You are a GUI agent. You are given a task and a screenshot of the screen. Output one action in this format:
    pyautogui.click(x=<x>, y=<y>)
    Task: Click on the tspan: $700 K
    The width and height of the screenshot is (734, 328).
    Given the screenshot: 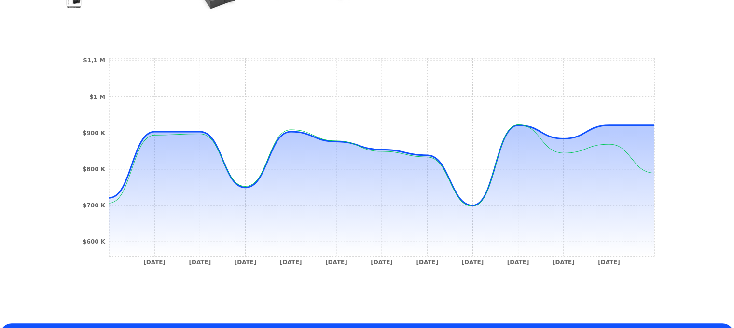 What is the action you would take?
    pyautogui.click(x=94, y=206)
    